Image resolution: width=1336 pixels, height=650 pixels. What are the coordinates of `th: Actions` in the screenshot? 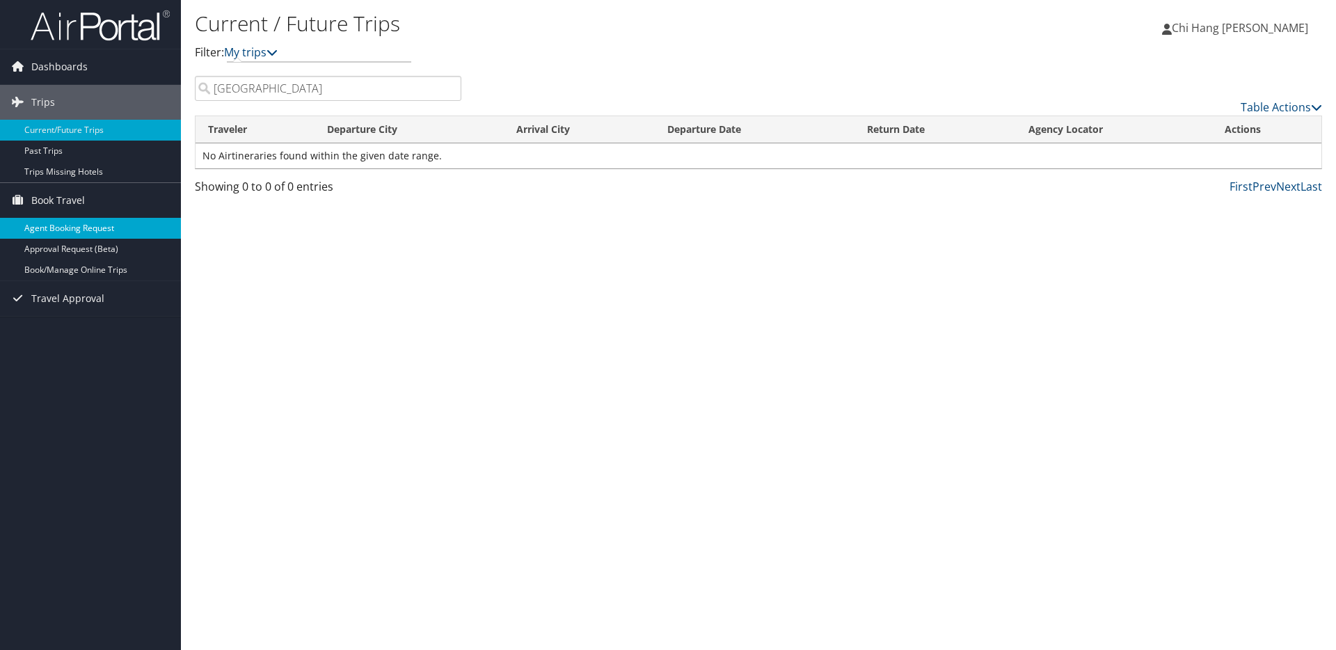 It's located at (1267, 129).